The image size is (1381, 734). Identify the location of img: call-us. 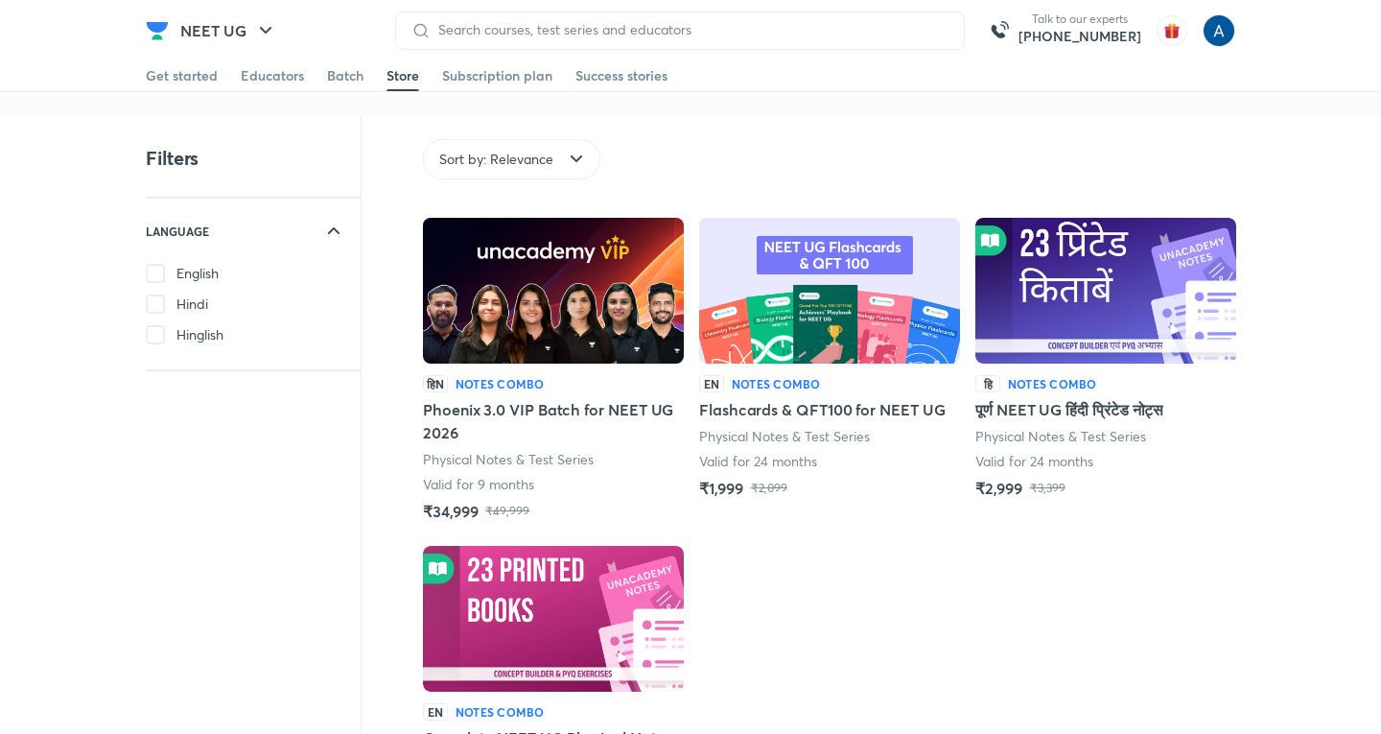
(1000, 31).